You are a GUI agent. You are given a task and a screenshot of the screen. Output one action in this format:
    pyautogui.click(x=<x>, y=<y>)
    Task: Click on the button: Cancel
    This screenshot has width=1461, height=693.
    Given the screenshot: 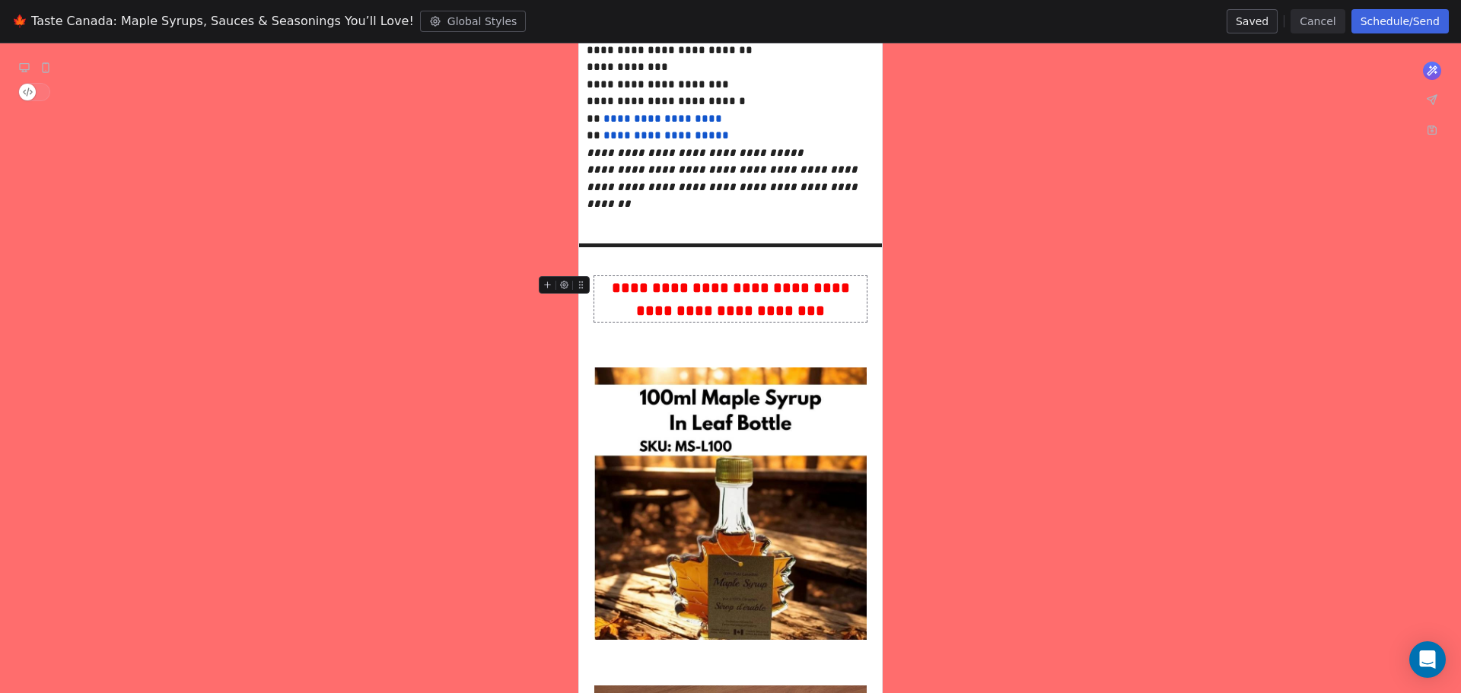 What is the action you would take?
    pyautogui.click(x=1317, y=21)
    